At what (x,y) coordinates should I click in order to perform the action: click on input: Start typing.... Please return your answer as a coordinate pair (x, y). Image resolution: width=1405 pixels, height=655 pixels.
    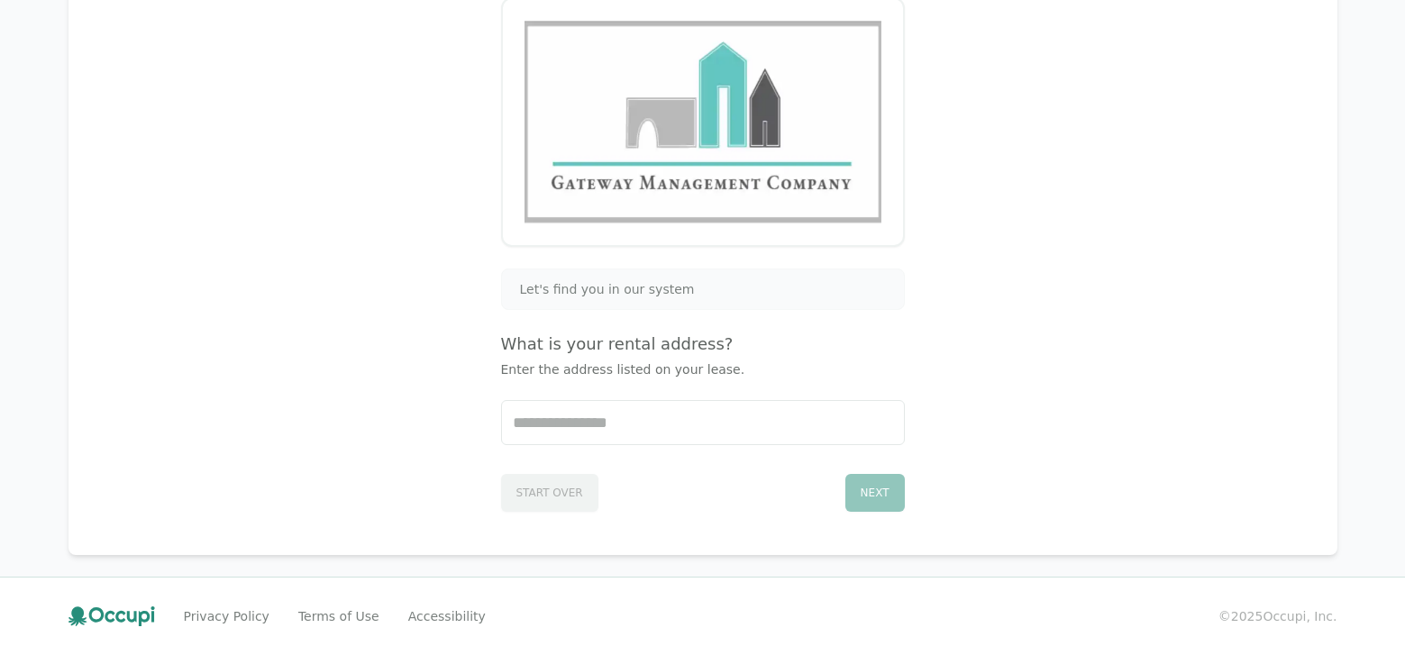
    Looking at the image, I should click on (703, 423).